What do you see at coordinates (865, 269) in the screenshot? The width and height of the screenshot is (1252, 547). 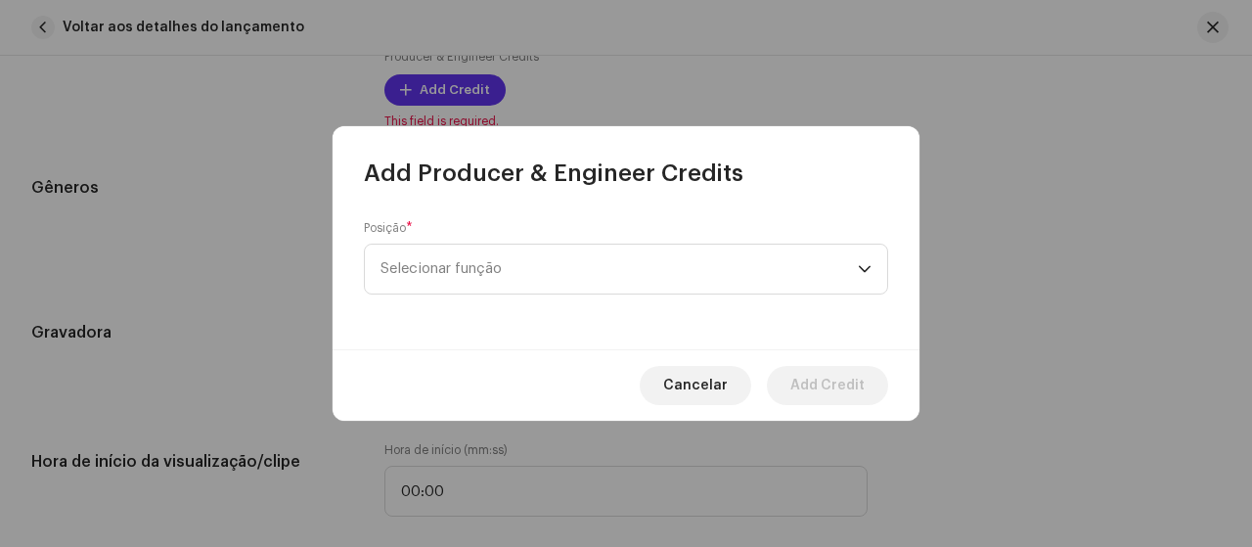 I see `div: dropdown trigger` at bounding box center [865, 269].